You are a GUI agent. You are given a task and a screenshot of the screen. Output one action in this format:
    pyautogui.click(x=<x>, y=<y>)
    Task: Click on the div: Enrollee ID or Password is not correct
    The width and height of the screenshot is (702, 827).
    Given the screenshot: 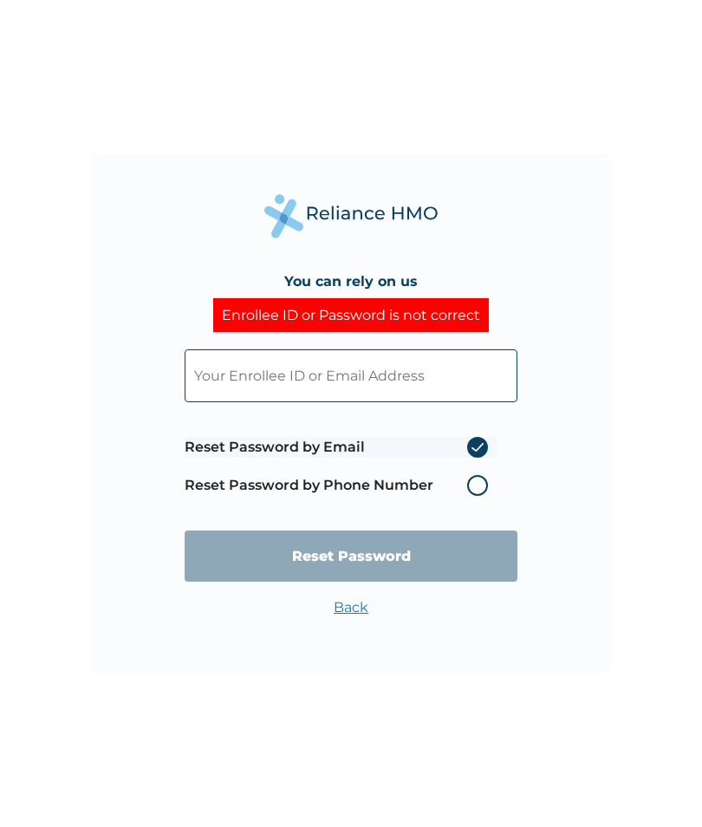 What is the action you would take?
    pyautogui.click(x=351, y=315)
    